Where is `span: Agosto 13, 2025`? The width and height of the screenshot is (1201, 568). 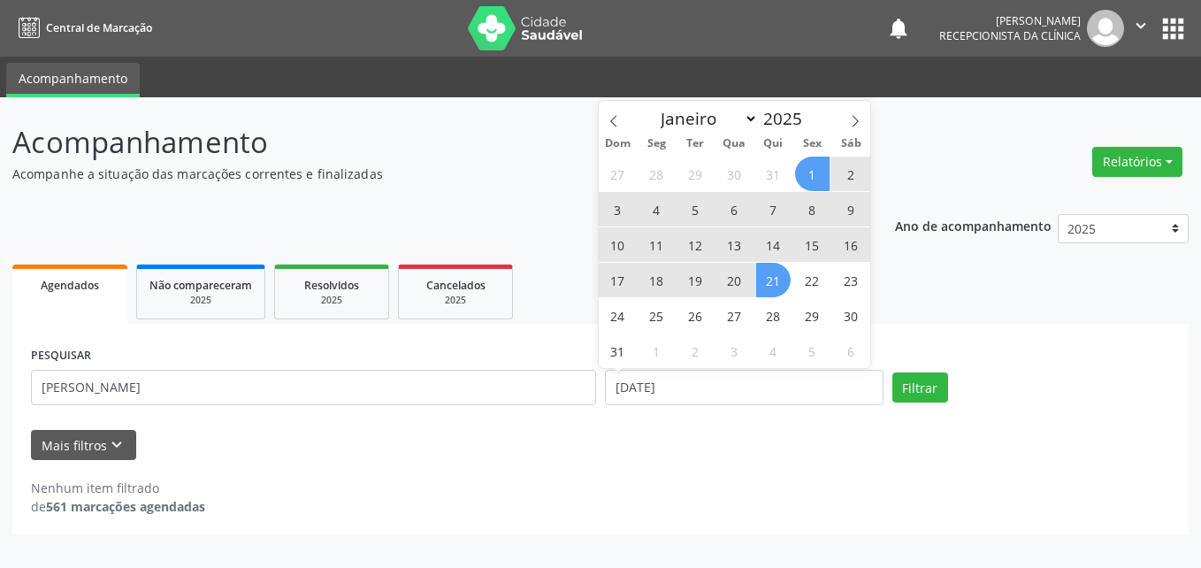
span: Agosto 13, 2025 is located at coordinates (734, 244).